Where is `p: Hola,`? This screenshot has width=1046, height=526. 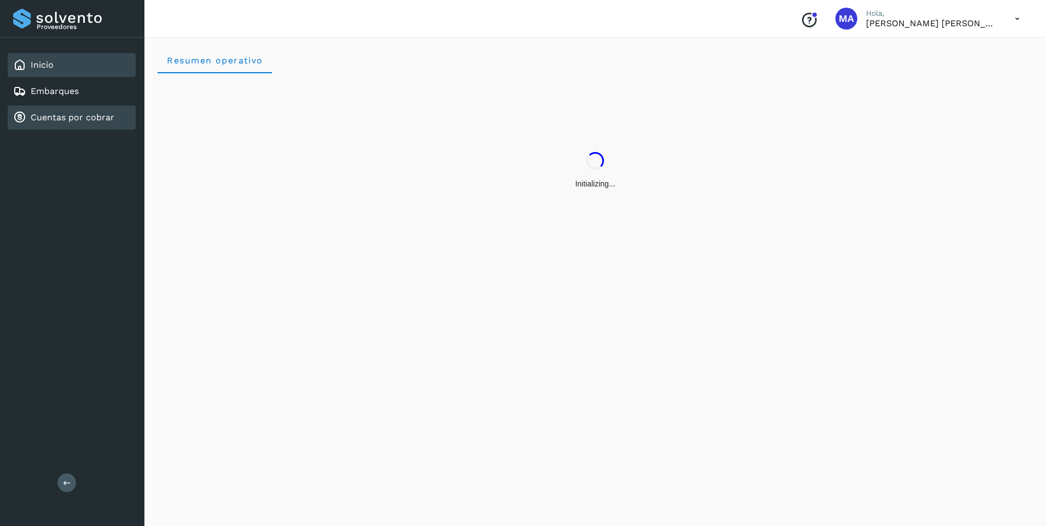 p: Hola, is located at coordinates (931, 13).